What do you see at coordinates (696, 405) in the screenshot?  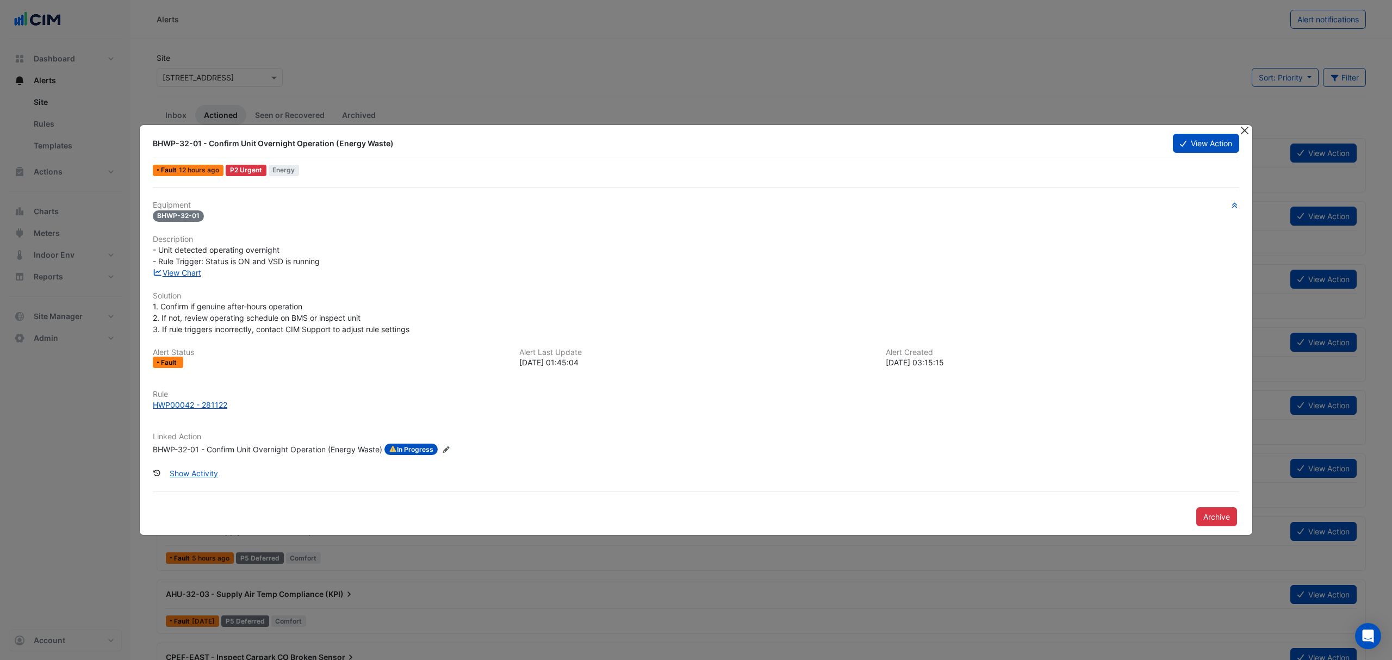 I see `a: HWP00042 - 281122` at bounding box center [696, 405].